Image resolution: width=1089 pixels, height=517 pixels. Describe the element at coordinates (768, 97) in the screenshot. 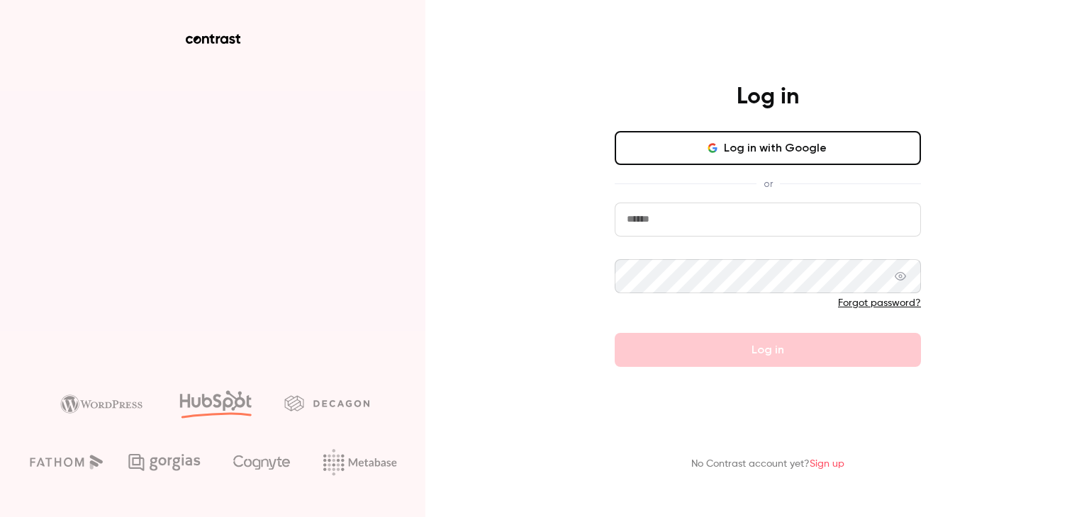

I see `h4: Log in` at that location.